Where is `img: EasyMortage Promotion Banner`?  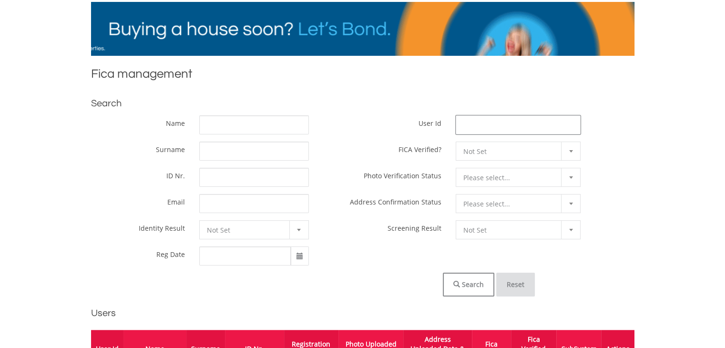 img: EasyMortage Promotion Banner is located at coordinates (363, 29).